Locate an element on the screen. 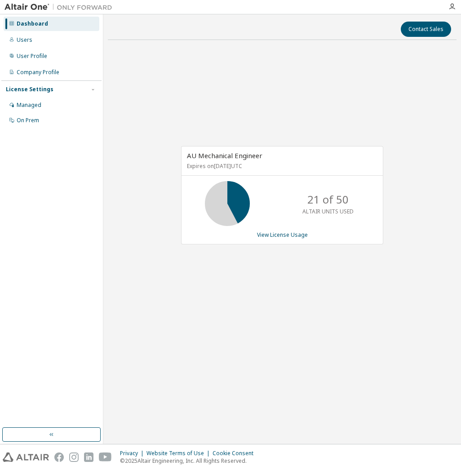 The height and width of the screenshot is (470, 461). p: 21 of 50 is located at coordinates (328, 200).